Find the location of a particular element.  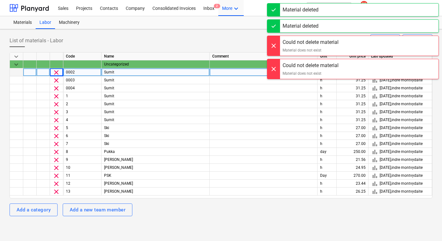

div: Name is located at coordinates (156, 56).